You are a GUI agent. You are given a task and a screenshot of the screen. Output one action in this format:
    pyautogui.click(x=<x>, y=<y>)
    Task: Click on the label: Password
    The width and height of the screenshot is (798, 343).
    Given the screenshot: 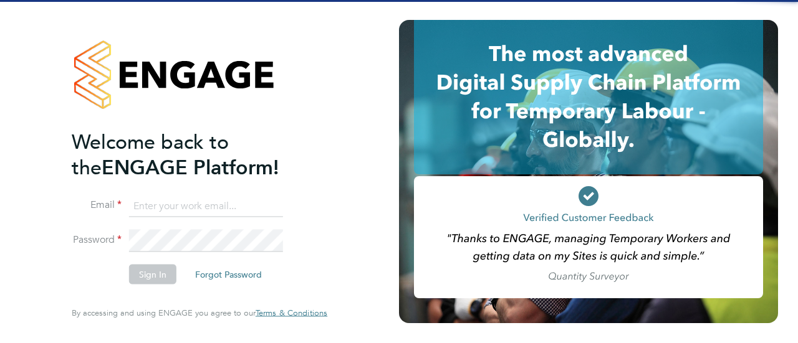 What is the action you would take?
    pyautogui.click(x=97, y=240)
    